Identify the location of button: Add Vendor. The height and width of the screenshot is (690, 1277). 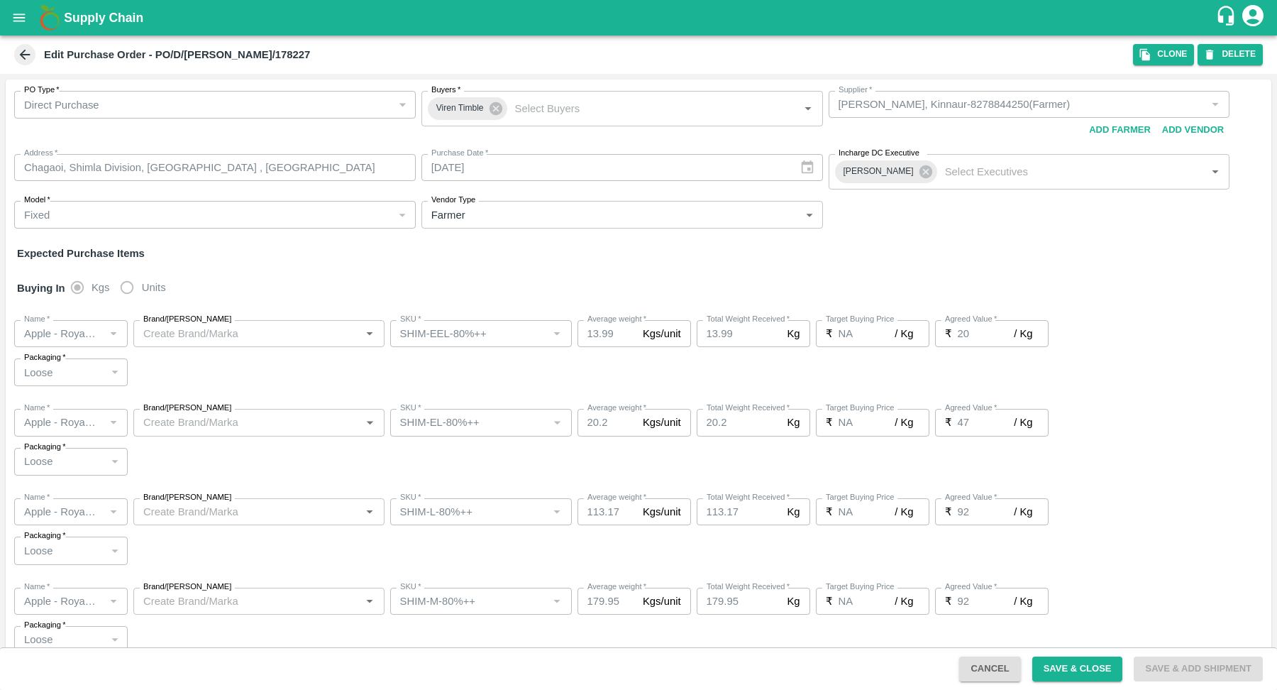
(1193, 130).